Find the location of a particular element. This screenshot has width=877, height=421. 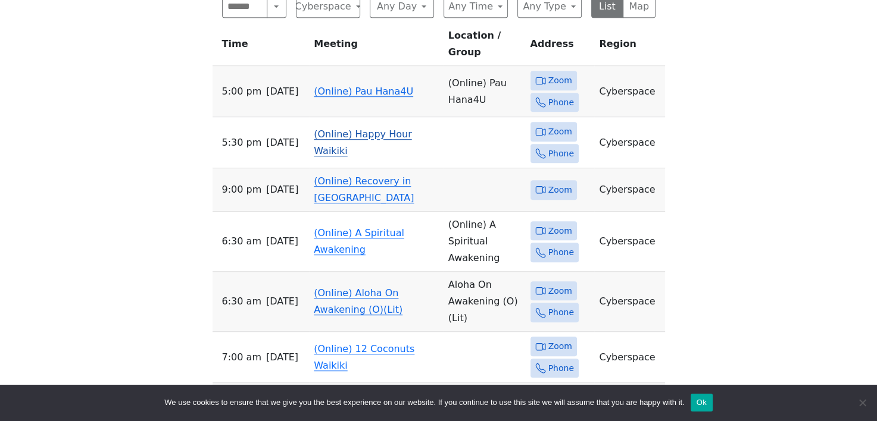

button: Ok is located at coordinates (701, 403).